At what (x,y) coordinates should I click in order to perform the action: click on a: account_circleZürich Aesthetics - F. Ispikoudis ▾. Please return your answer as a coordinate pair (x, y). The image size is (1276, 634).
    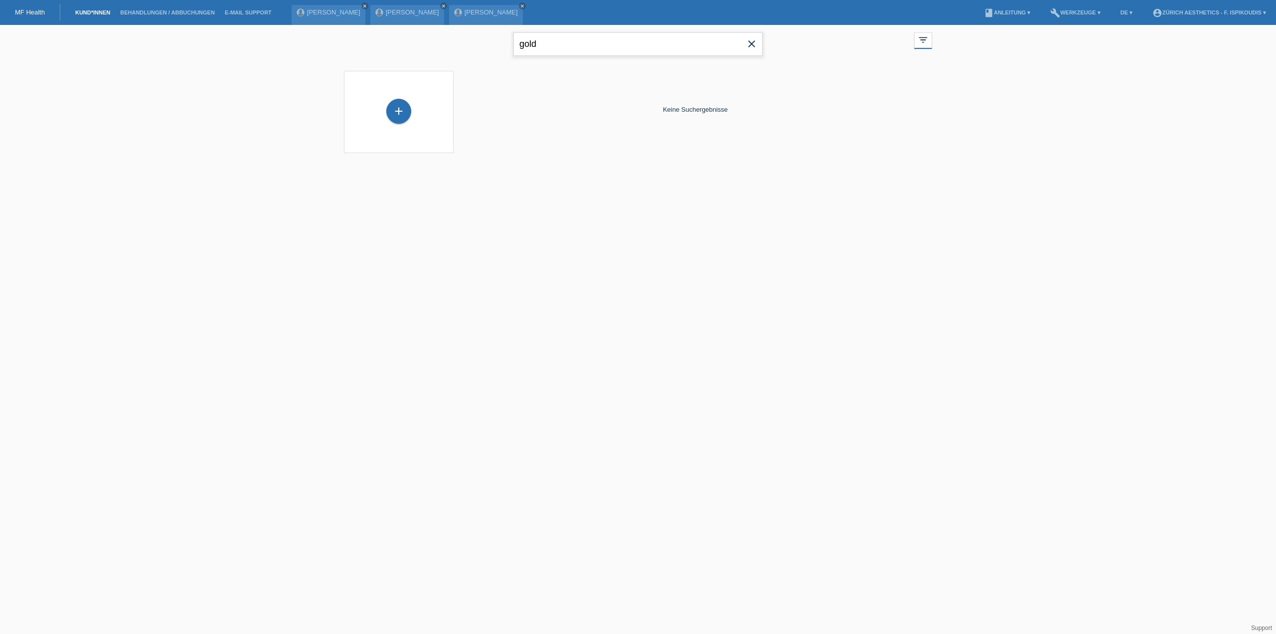
    Looking at the image, I should click on (1210, 12).